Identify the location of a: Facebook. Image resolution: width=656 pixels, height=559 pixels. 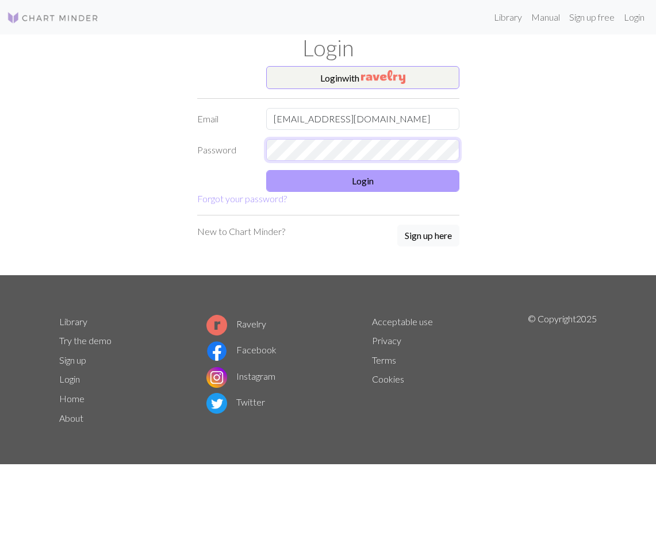
(241, 349).